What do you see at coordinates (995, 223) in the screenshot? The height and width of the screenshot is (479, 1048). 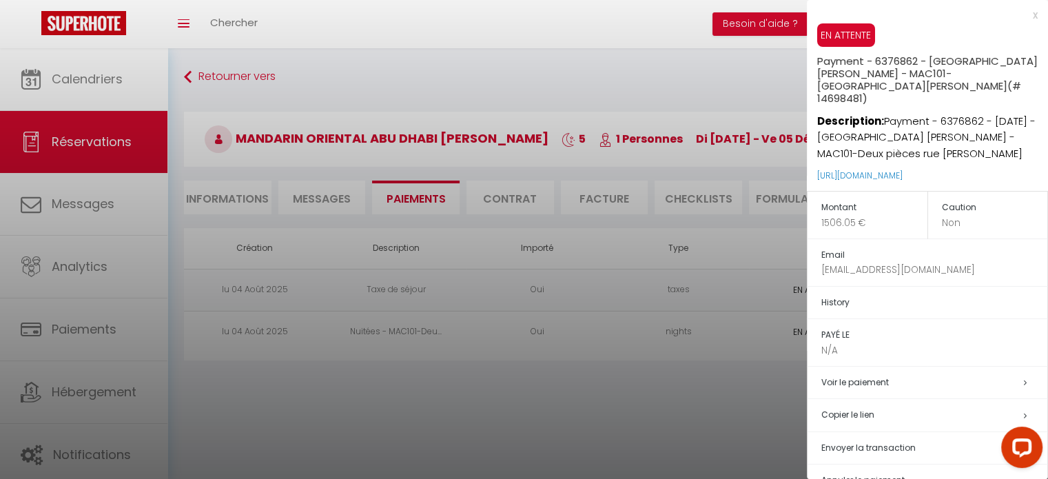 I see `p: Non` at bounding box center [995, 223].